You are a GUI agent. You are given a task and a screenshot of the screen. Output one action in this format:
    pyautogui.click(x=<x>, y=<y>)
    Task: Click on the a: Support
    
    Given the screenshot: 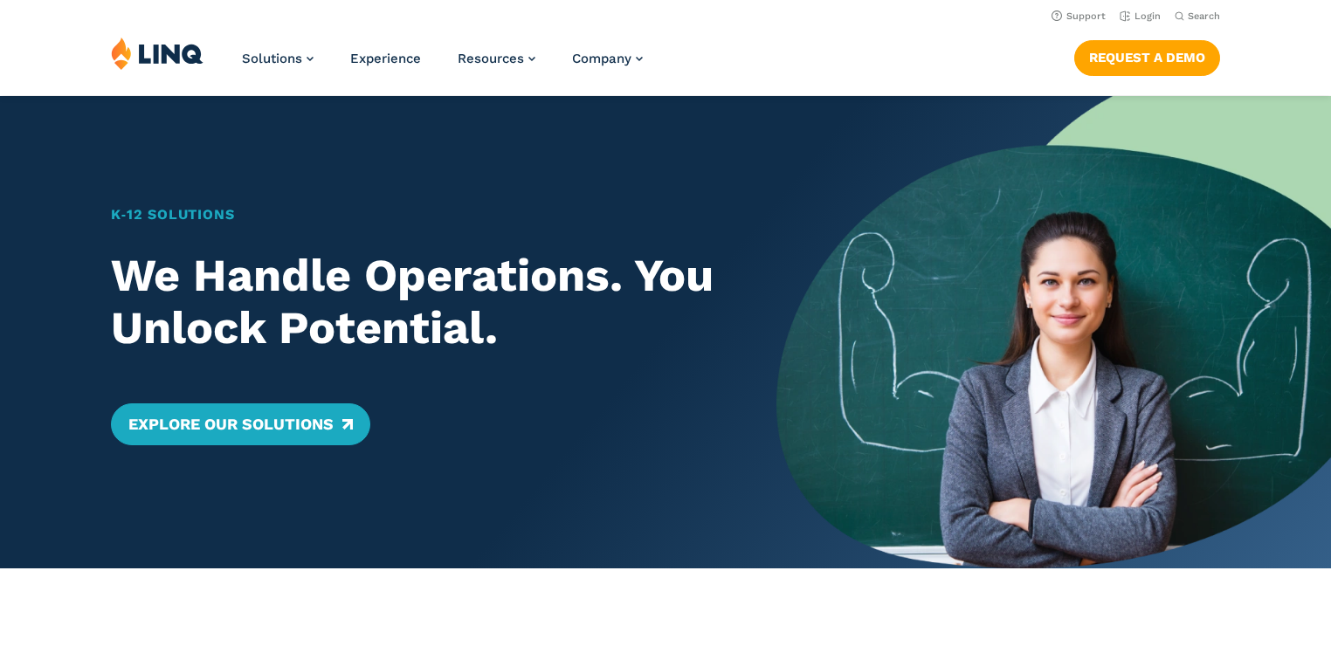 What is the action you would take?
    pyautogui.click(x=1079, y=16)
    